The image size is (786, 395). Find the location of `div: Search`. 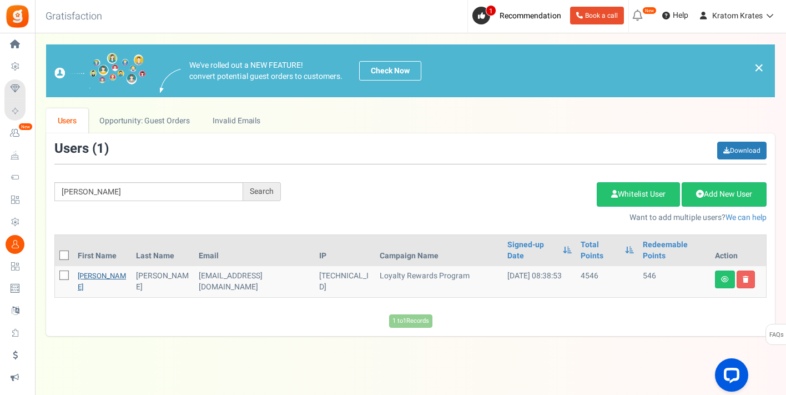

div: Search is located at coordinates (262, 192).